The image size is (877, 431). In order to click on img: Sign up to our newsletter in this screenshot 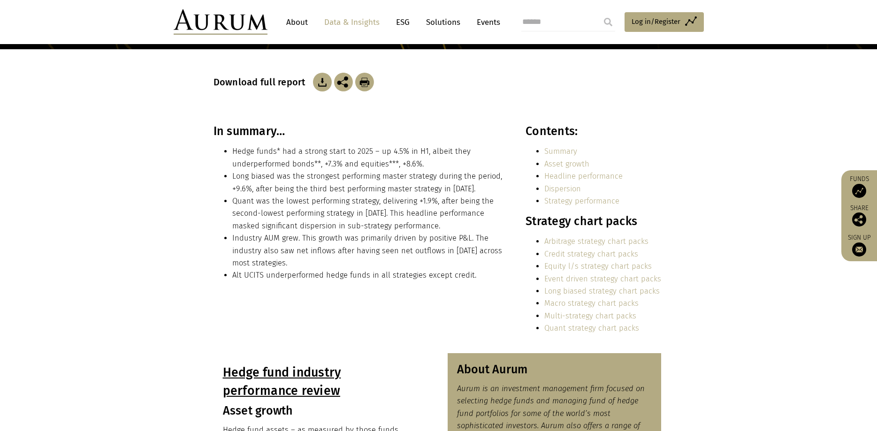, I will do `click(859, 250)`.